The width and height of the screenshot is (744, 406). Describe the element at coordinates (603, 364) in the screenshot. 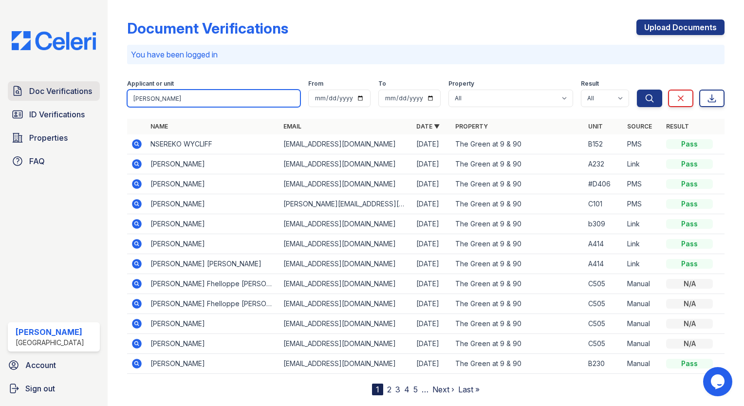

I see `td: B230` at that location.